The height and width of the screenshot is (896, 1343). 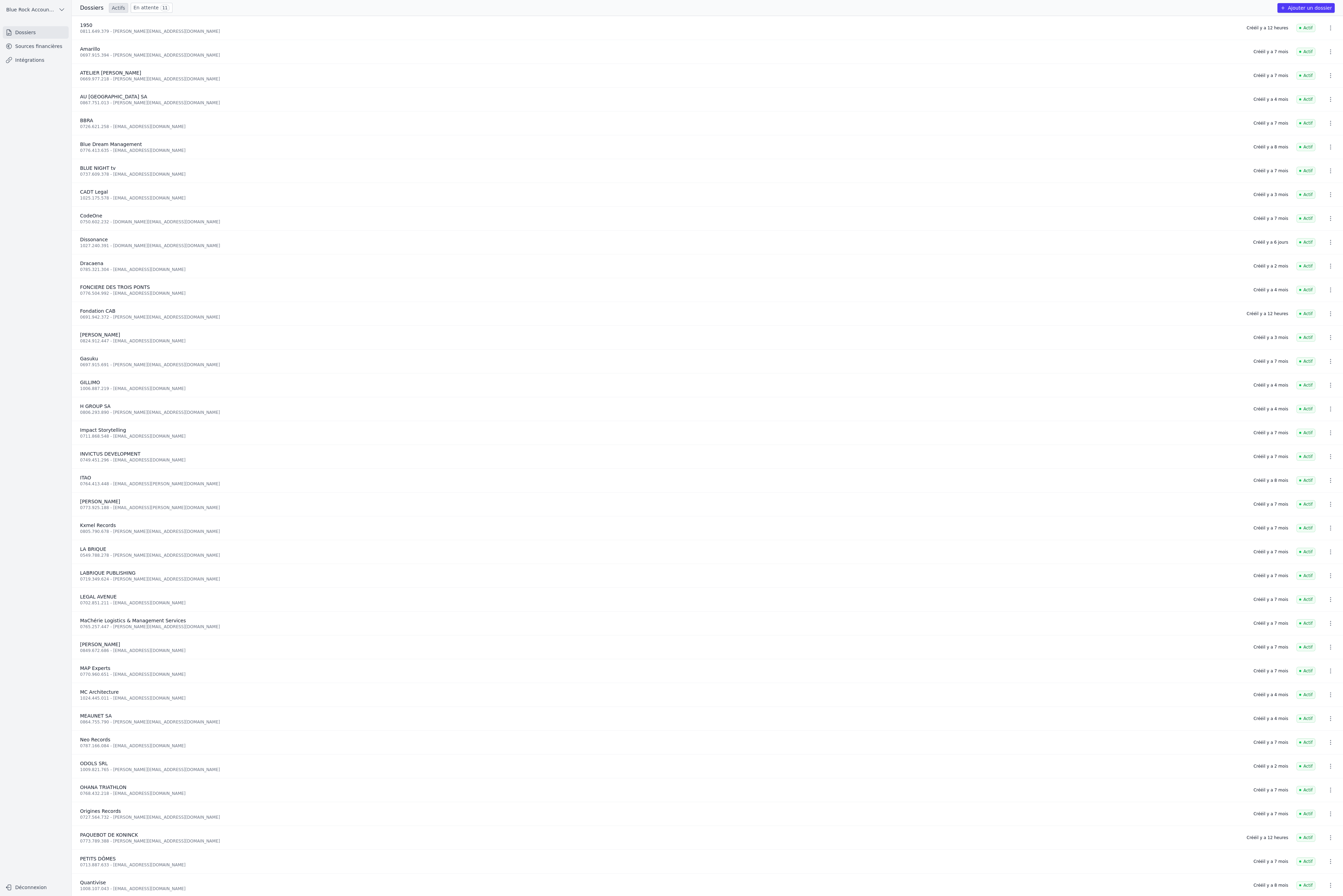 I want to click on span: GILLIMO, so click(x=90, y=382).